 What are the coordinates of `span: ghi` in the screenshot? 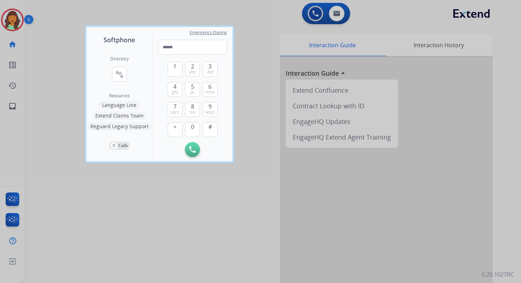 It's located at (175, 92).